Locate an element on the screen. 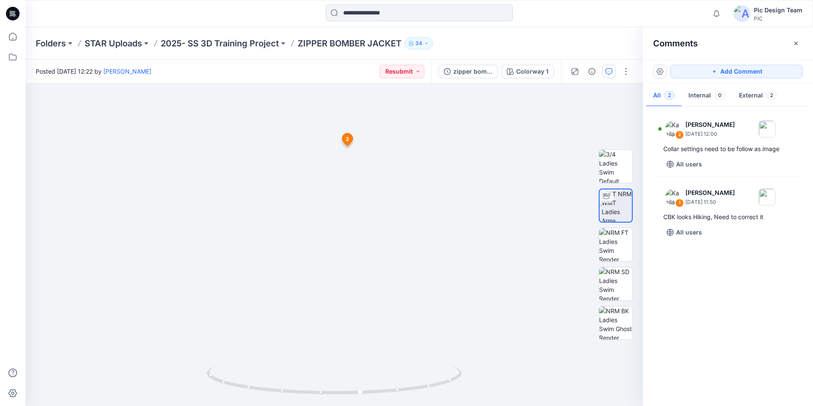 This screenshot has height=406, width=813. p: ZIPPER BOMBER JACKET is located at coordinates (350, 43).